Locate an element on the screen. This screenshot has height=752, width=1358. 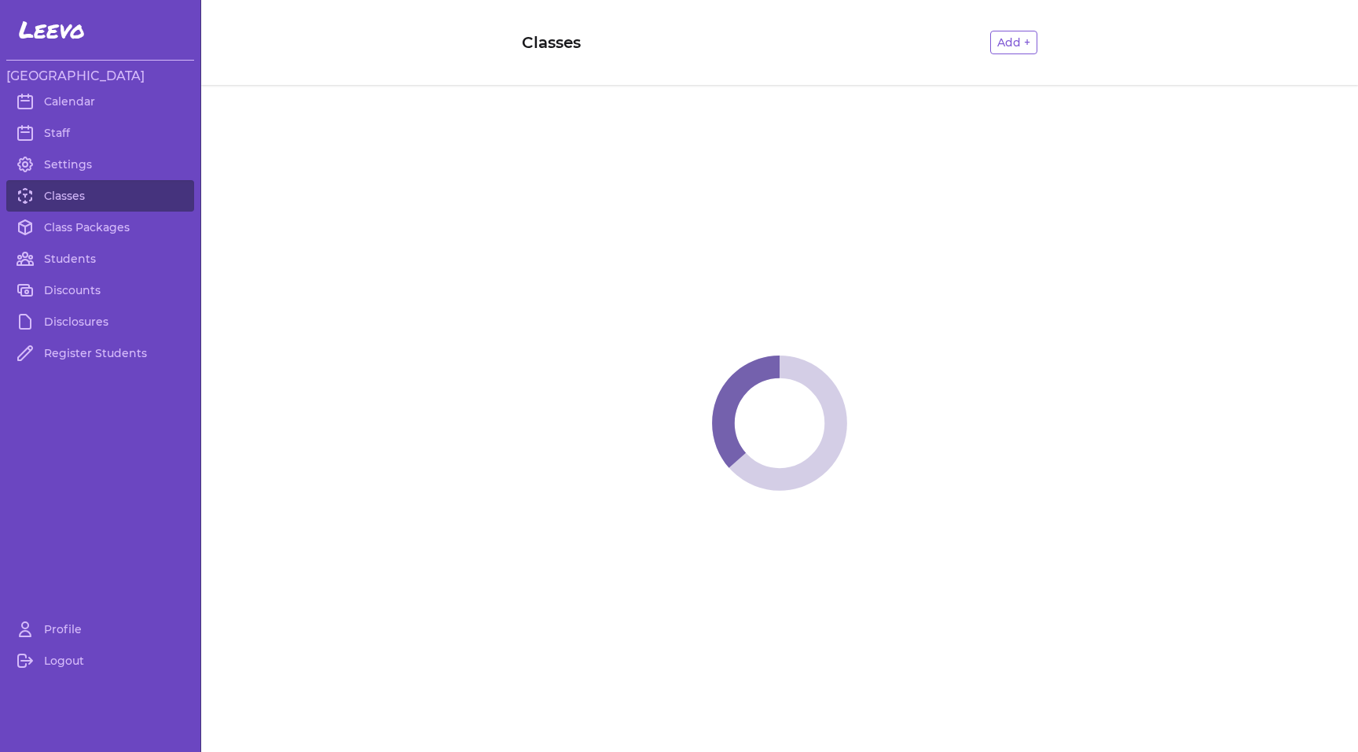
button: Add + is located at coordinates (1014, 42).